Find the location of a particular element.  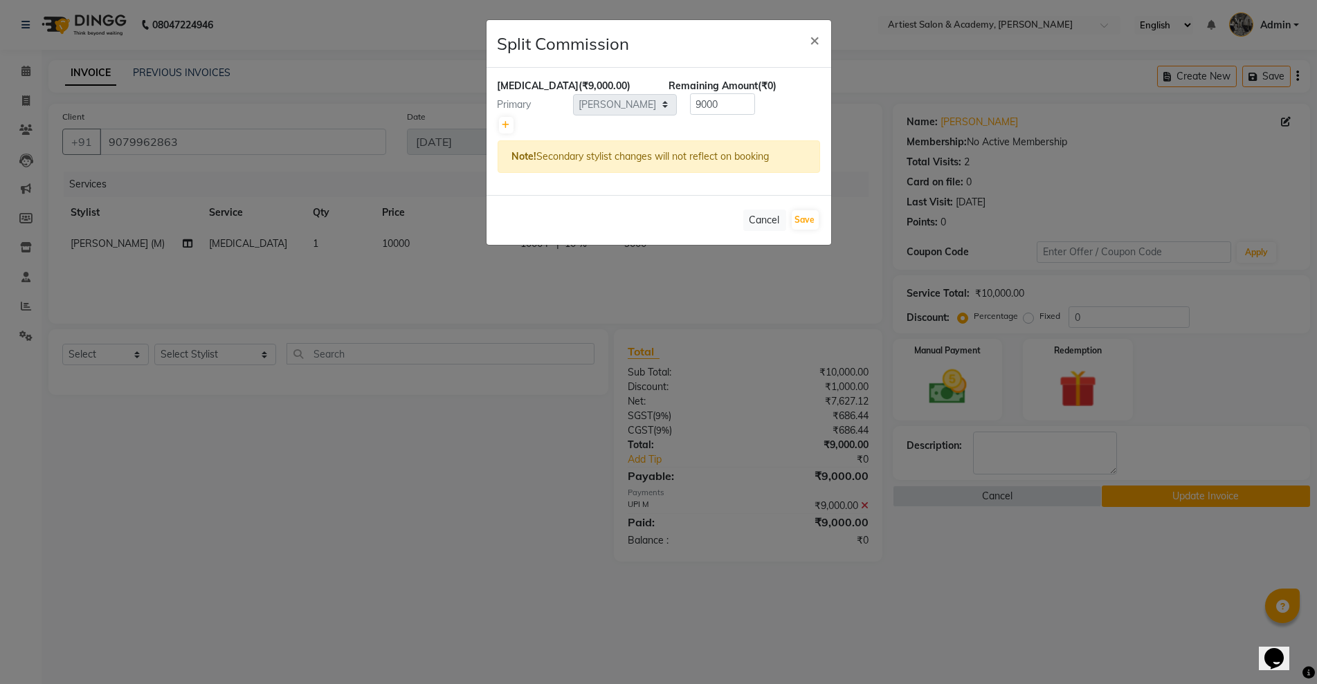

button: Close is located at coordinates (815, 39).